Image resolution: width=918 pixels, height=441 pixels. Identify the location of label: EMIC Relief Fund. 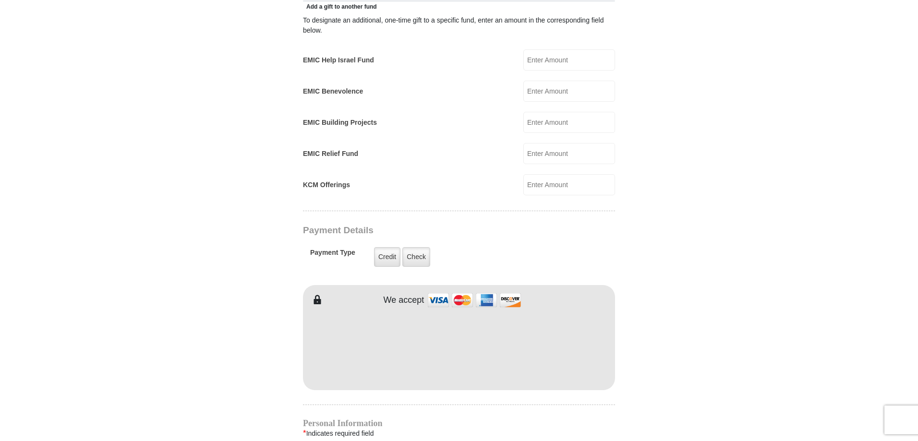
(330, 154).